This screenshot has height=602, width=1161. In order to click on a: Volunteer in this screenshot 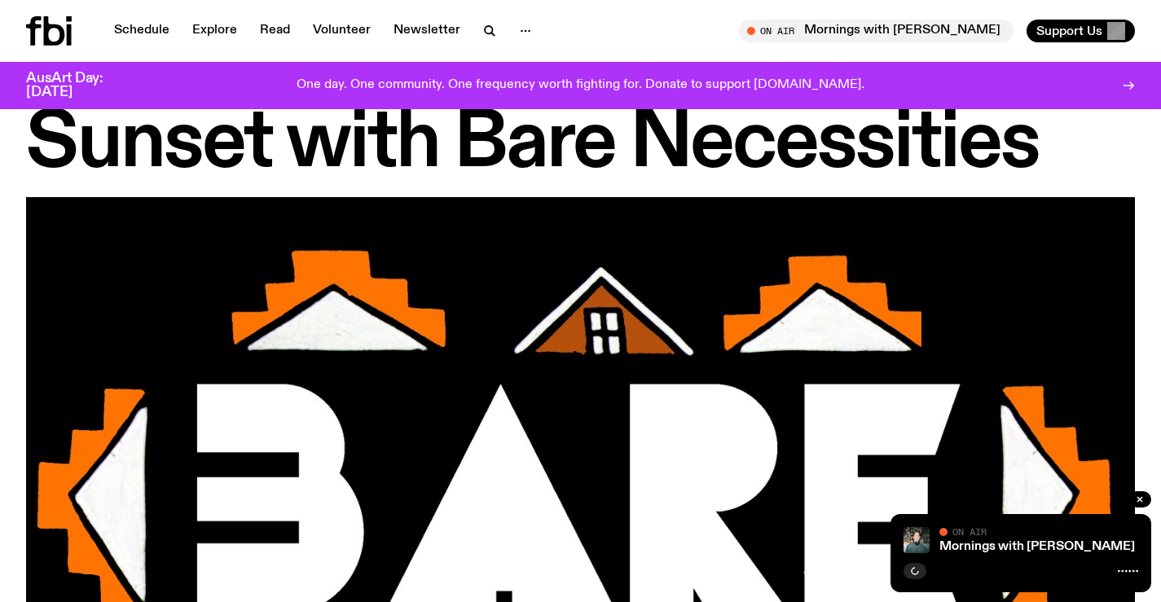, I will do `click(341, 31)`.